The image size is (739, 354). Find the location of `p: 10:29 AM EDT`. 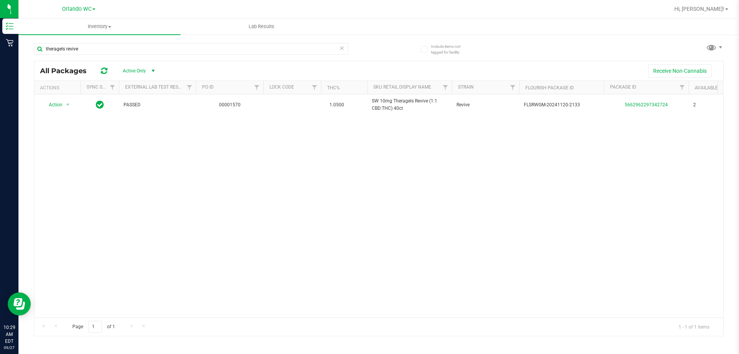

p: 10:29 AM EDT is located at coordinates (9, 334).